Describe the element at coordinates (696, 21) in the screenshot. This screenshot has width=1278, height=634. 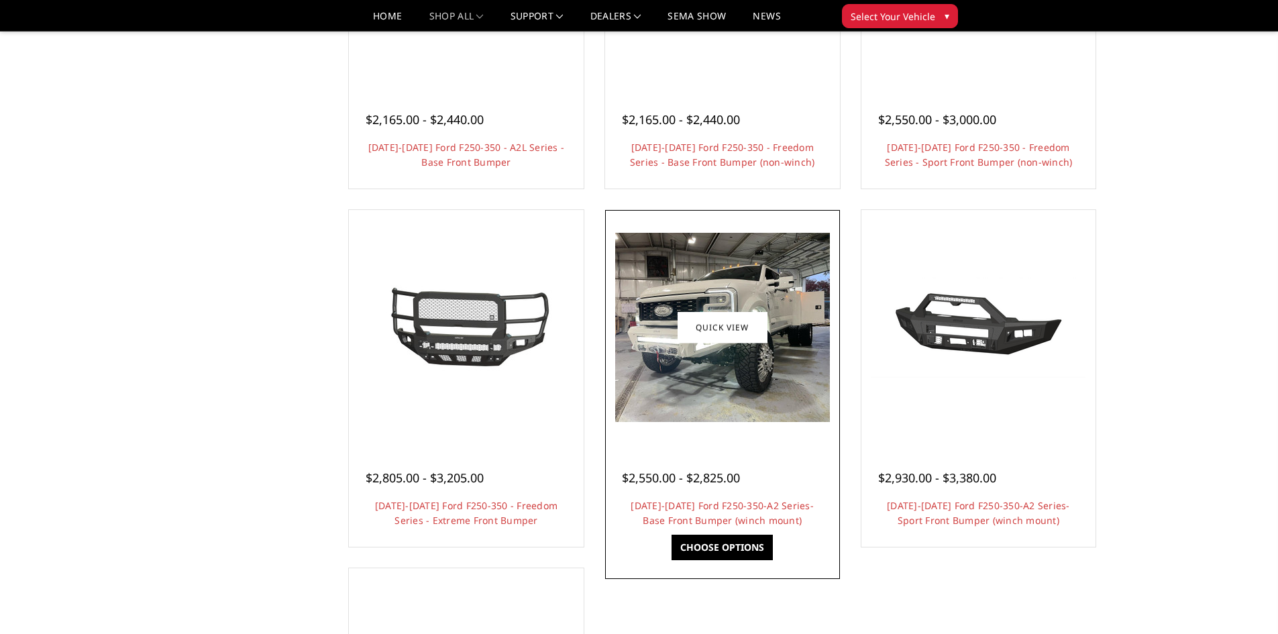
I see `a: SEMA Show` at that location.